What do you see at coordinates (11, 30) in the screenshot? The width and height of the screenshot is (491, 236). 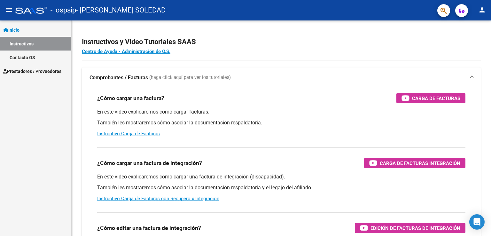 I see `span: Inicio` at bounding box center [11, 30].